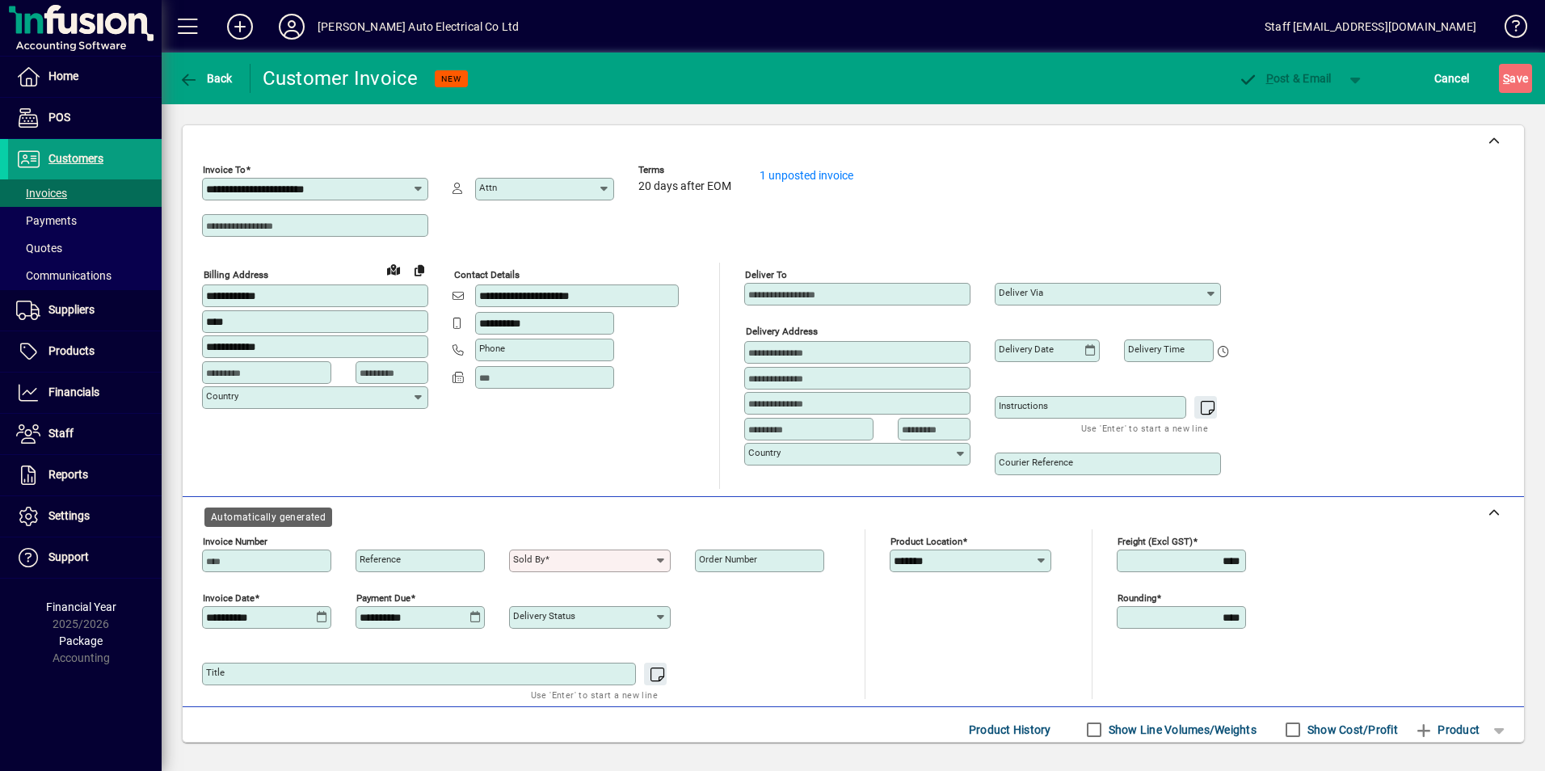  What do you see at coordinates (728, 559) in the screenshot?
I see `mat-label: Order number` at bounding box center [728, 559].